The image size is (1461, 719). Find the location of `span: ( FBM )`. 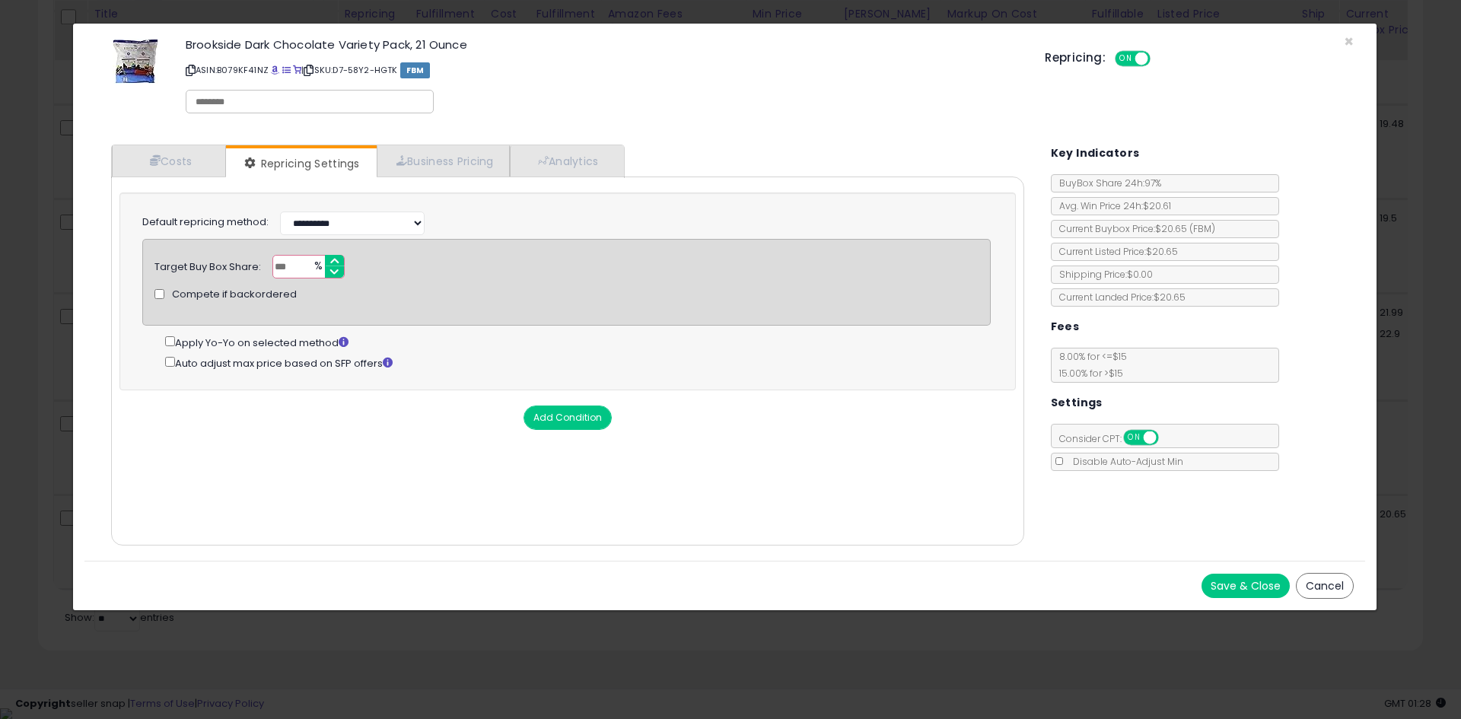

span: ( FBM ) is located at coordinates (1202, 228).